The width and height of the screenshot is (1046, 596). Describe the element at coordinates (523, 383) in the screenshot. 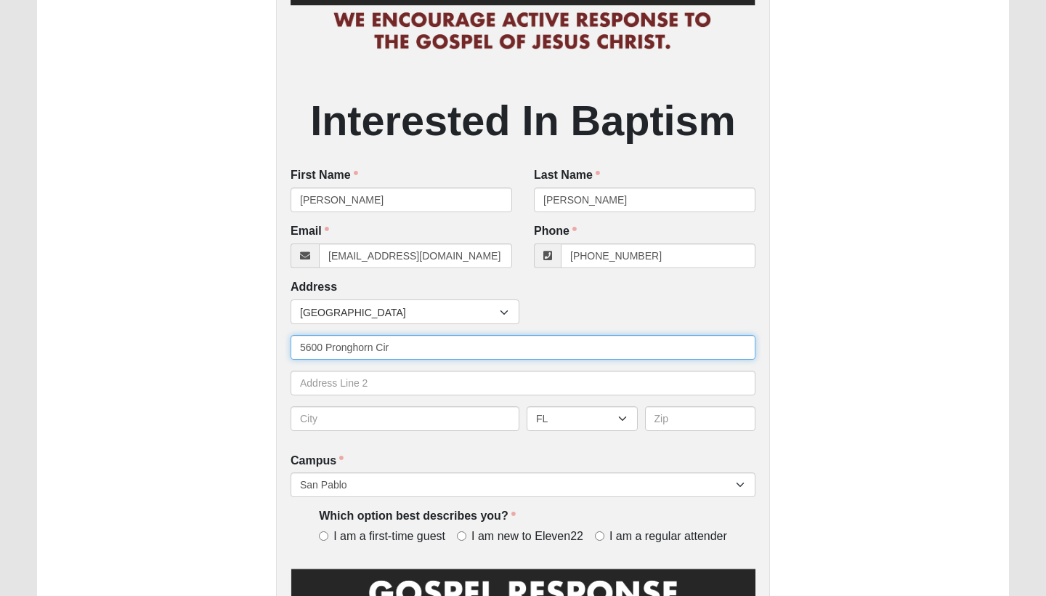

I see `input: Address Line 2` at that location.